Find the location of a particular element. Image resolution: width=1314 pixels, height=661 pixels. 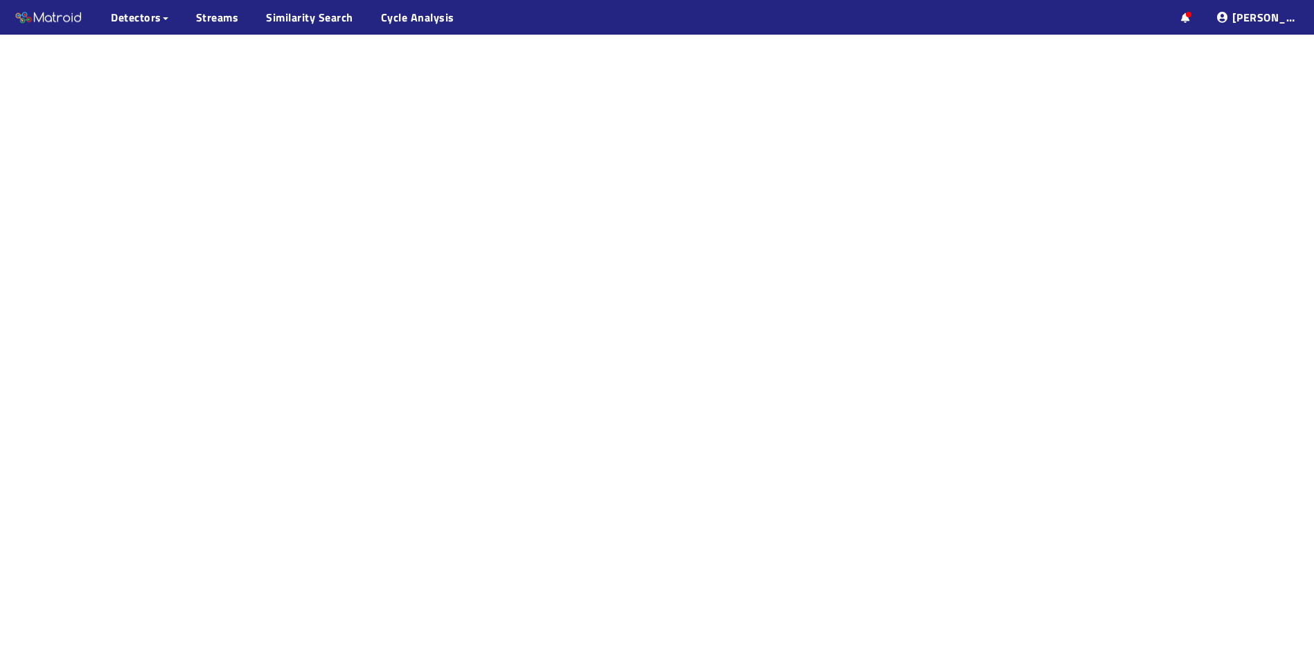

a: Cycle Analysis is located at coordinates (418, 17).